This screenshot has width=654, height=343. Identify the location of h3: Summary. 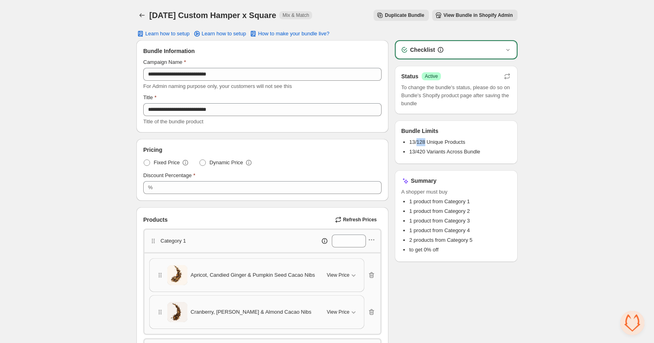
(424, 181).